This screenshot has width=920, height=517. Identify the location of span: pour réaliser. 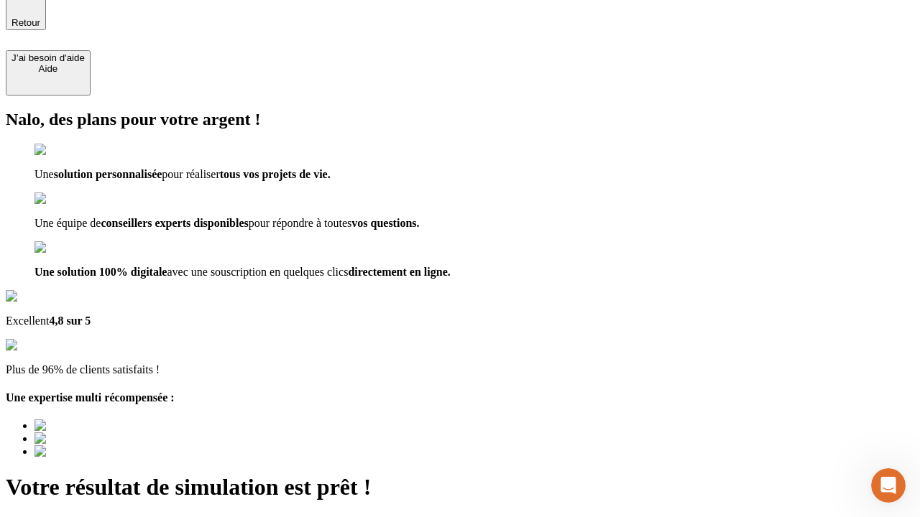
(190, 174).